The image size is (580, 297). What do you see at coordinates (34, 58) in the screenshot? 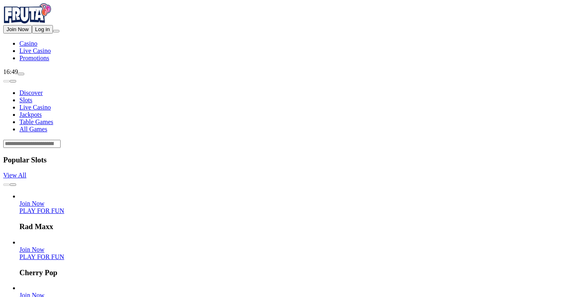
I see `span: Promotions` at bounding box center [34, 58].